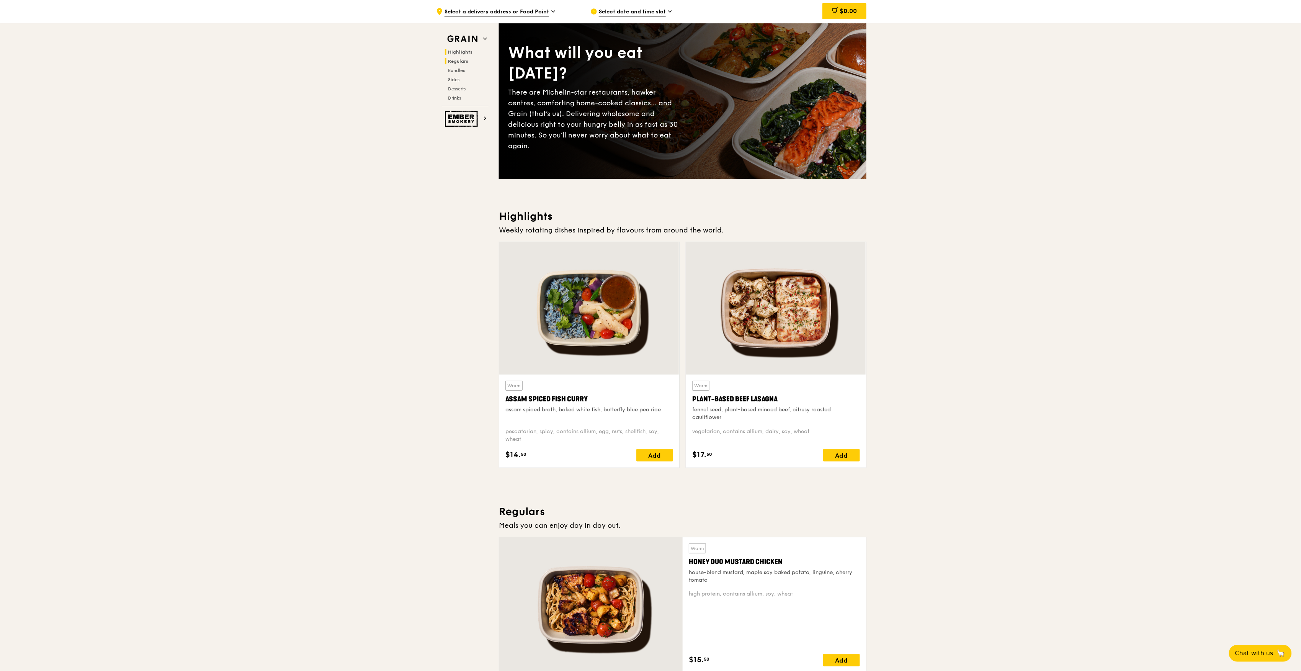  I want to click on h3: Regulars, so click(683, 512).